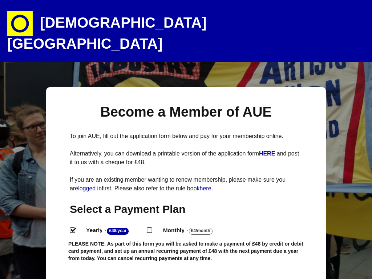 The image size is (372, 279). What do you see at coordinates (194, 230) in the screenshot?
I see `label: Monthly - .` at bounding box center [194, 230].